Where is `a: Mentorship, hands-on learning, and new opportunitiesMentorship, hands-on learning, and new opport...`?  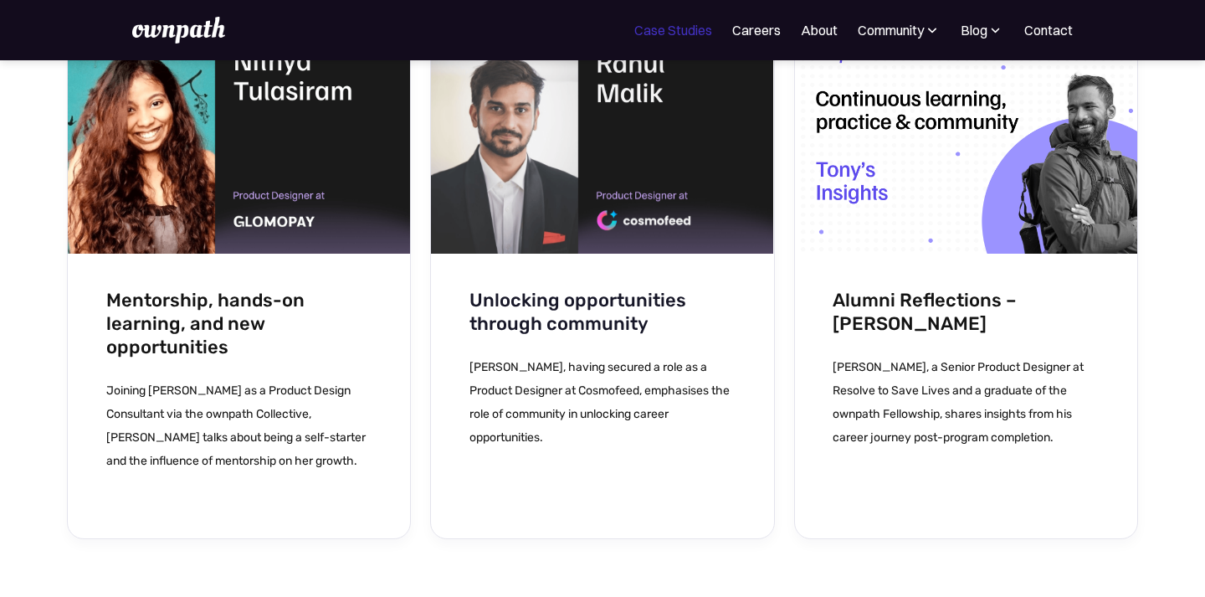
a: Mentorship, hands-on learning, and new opportunitiesMentorship, hands-on learning, and new opport... is located at coordinates (238, 284).